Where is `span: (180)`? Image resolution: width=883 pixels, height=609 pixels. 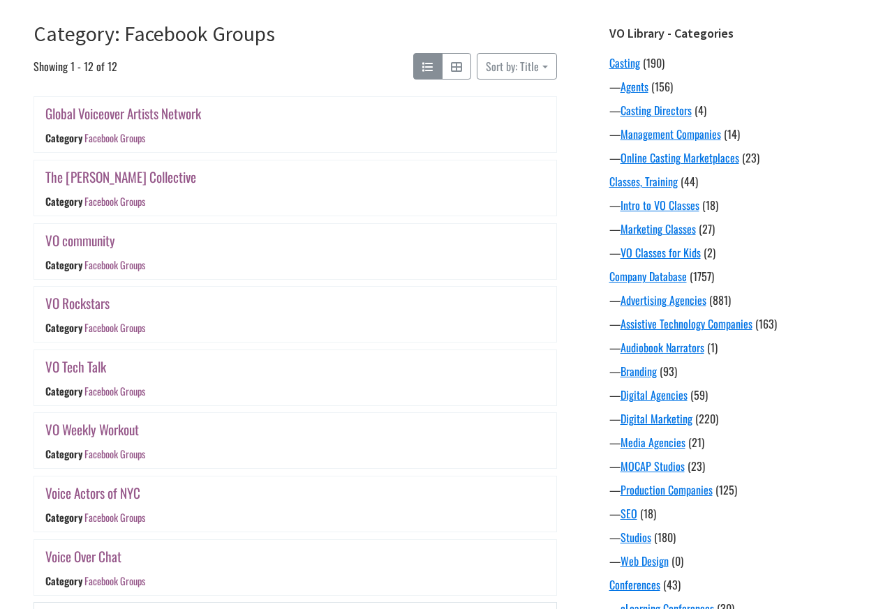 span: (180) is located at coordinates (664, 537).